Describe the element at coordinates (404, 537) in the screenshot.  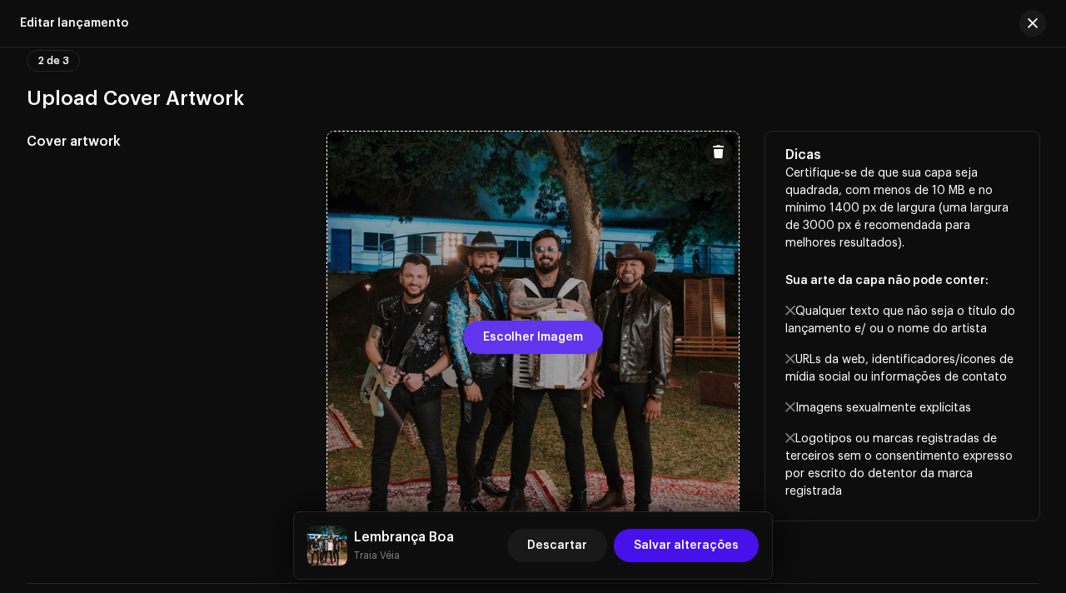
I see `h5: Lembrança Boa` at that location.